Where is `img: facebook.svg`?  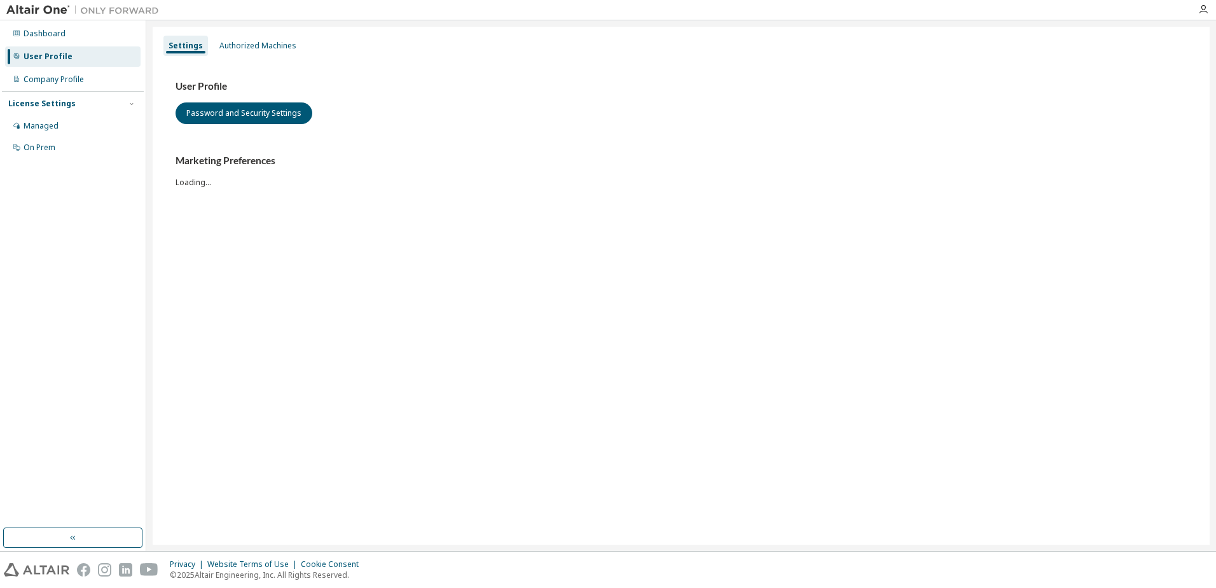 img: facebook.svg is located at coordinates (83, 569).